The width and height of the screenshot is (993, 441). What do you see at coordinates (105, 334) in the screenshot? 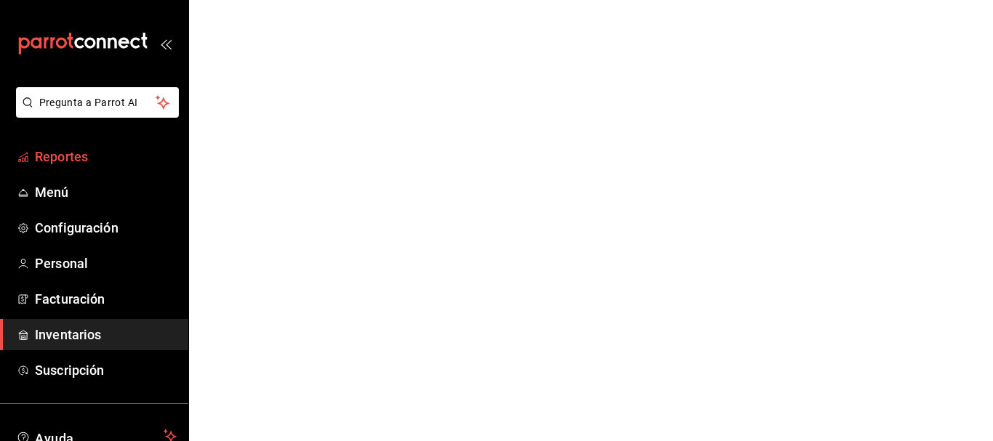
I see `span: Inventarios` at bounding box center [105, 334].